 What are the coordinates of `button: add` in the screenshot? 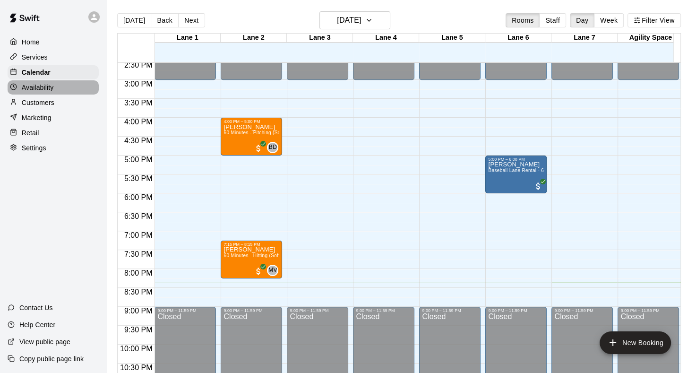 It's located at (635, 343).